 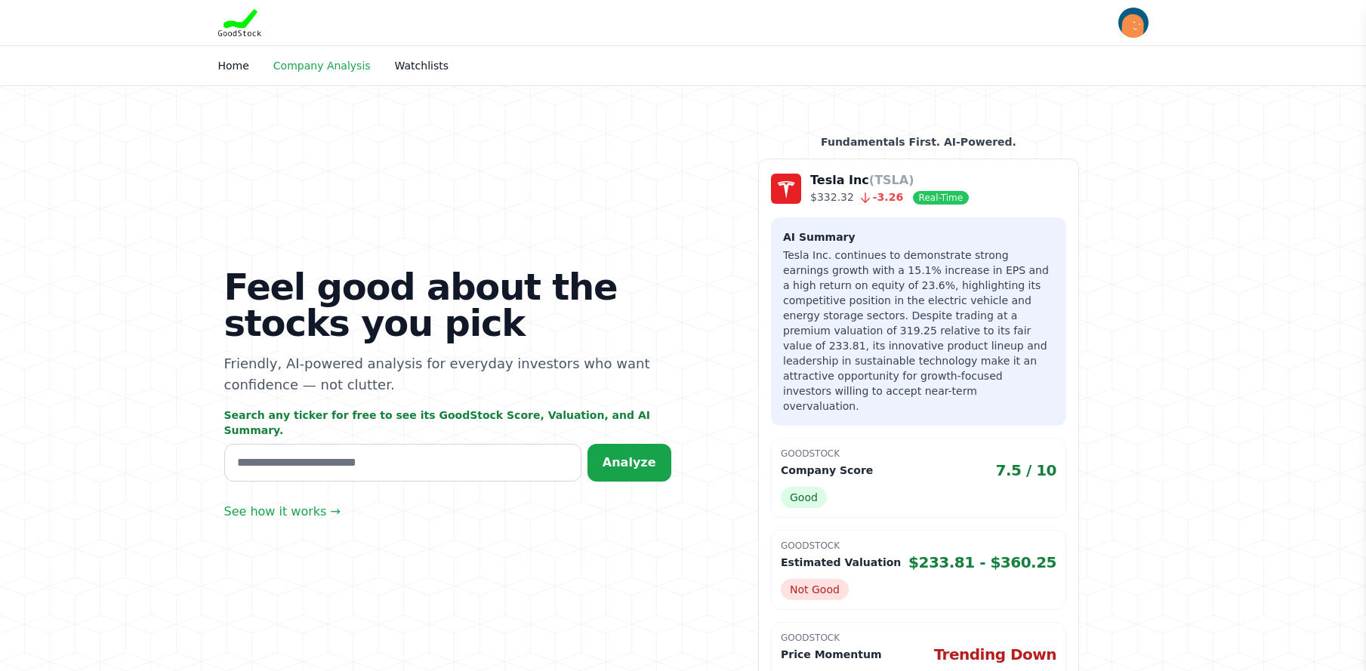 What do you see at coordinates (918, 142) in the screenshot?
I see `p: Fundamentals First. AI-Powered.` at bounding box center [918, 142].